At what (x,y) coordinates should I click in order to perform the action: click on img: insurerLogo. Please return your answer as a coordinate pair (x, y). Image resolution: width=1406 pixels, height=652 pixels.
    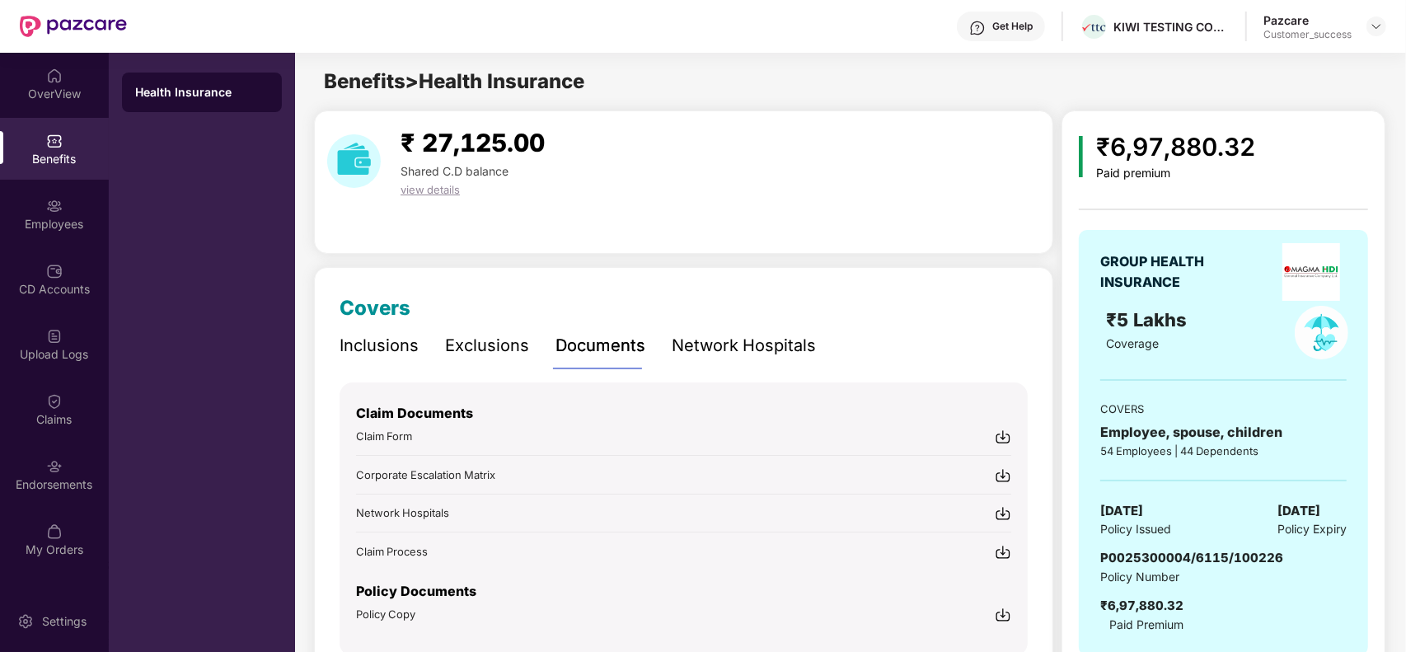
    Looking at the image, I should click on (1311, 272).